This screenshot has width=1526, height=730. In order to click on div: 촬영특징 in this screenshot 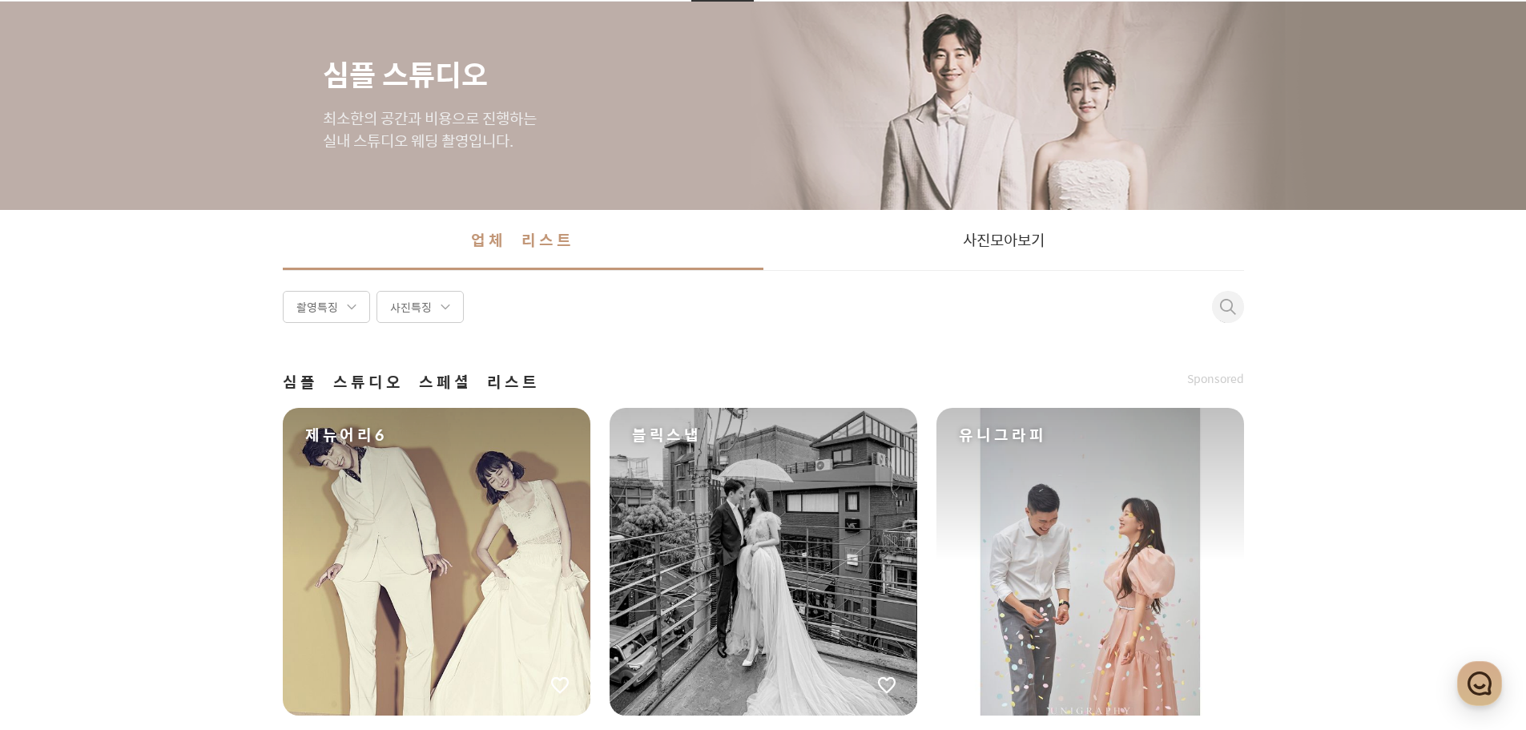, I will do `click(326, 307)`.